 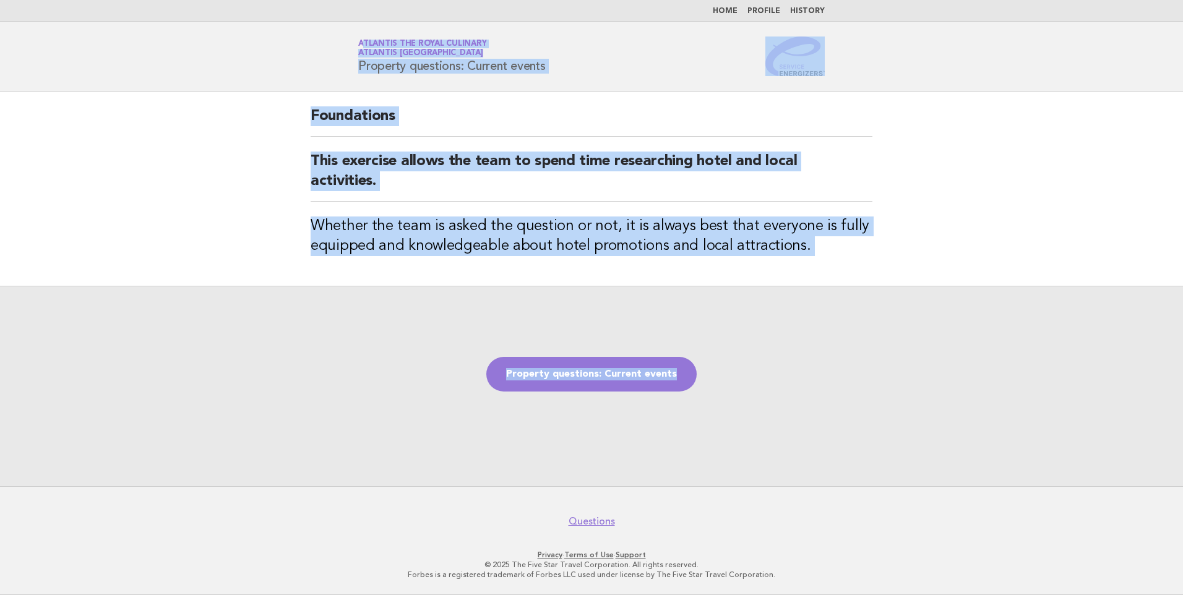 What do you see at coordinates (795, 56) in the screenshot?
I see `img: Service Energizers` at bounding box center [795, 56].